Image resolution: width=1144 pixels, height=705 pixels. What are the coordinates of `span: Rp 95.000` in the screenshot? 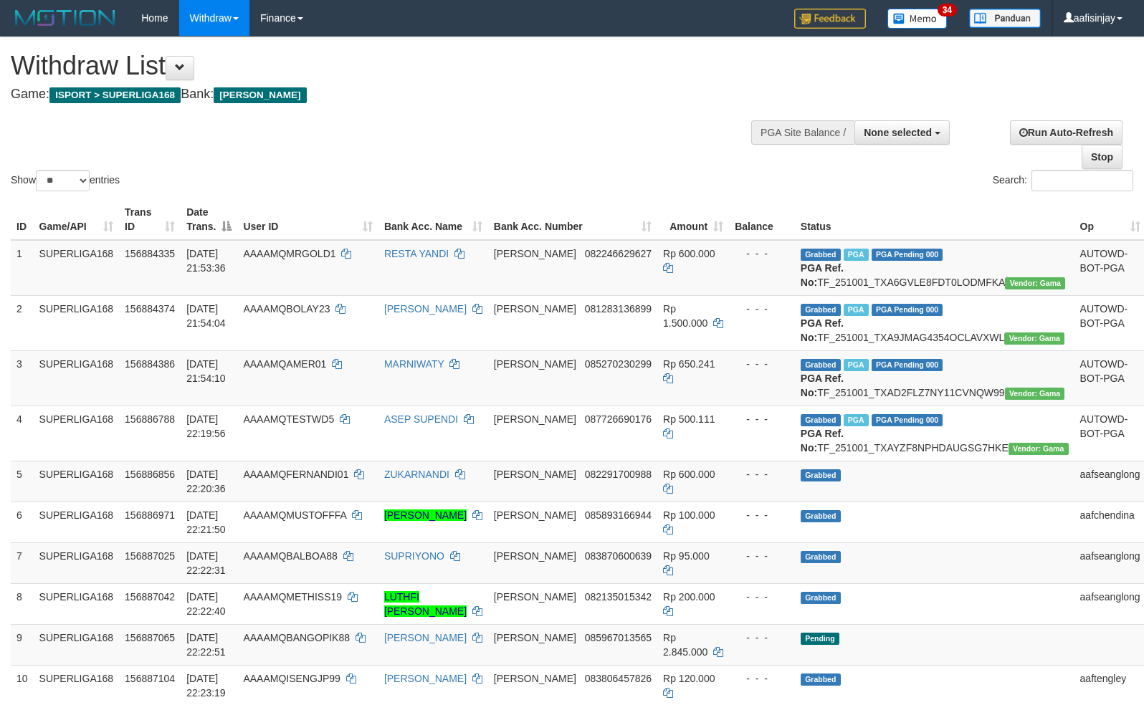 It's located at (686, 556).